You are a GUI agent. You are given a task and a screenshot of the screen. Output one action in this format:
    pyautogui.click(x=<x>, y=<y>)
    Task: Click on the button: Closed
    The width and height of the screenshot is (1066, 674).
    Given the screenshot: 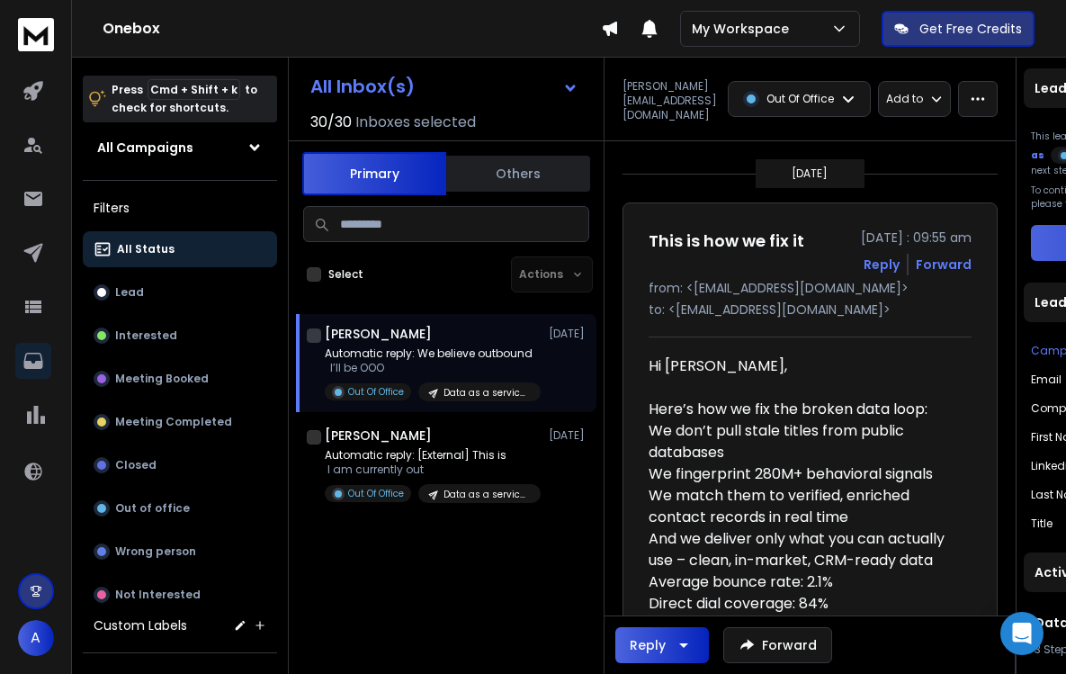 What is the action you would take?
    pyautogui.click(x=180, y=465)
    